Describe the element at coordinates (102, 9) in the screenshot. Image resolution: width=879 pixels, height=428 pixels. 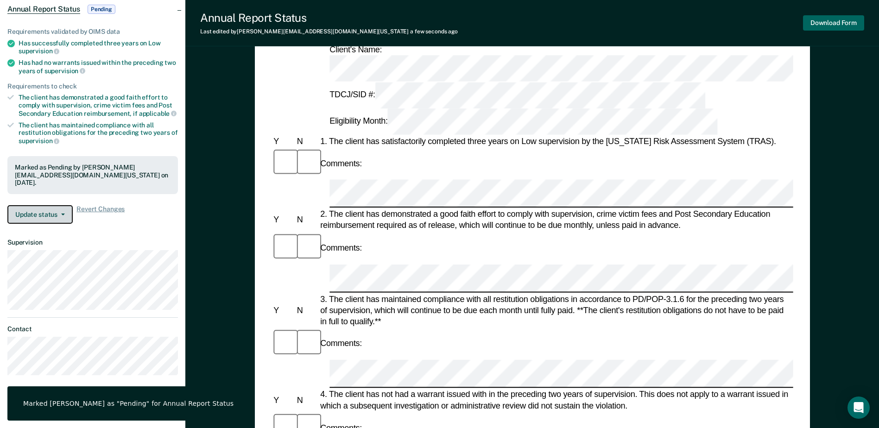
I see `span: Pending` at that location.